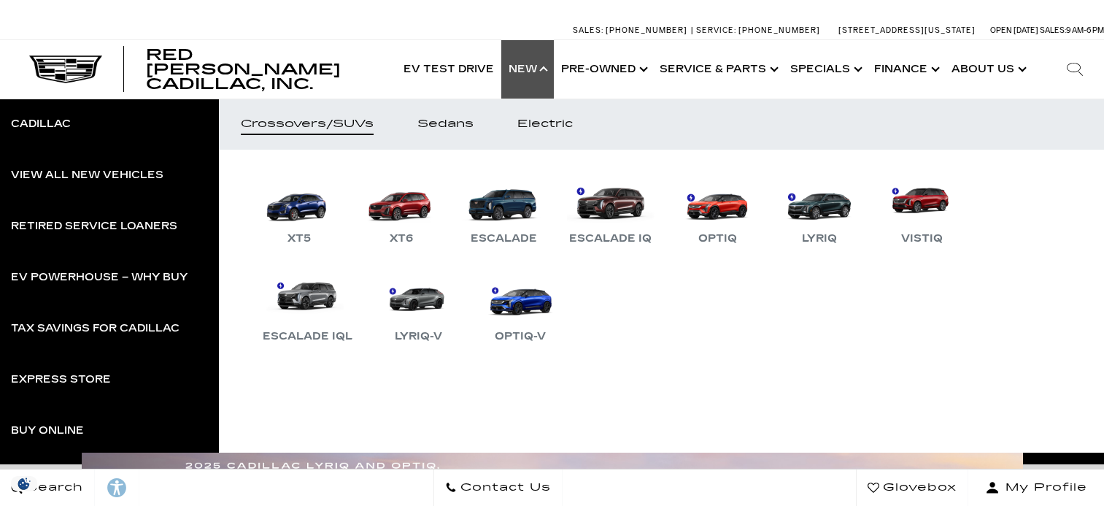 Image resolution: width=1104 pixels, height=506 pixels. What do you see at coordinates (610, 239) in the screenshot?
I see `div: Escalade IQ` at bounding box center [610, 239].